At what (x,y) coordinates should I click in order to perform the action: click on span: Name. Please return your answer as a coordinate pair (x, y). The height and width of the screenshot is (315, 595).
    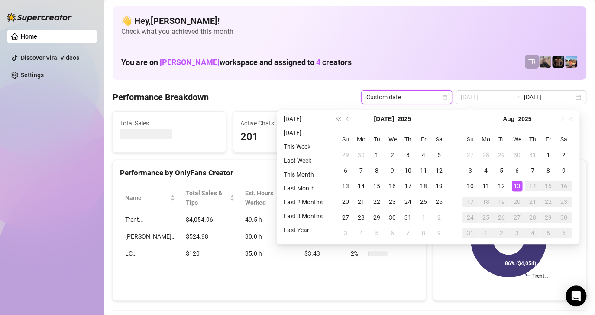
    Looking at the image, I should click on (147, 198).